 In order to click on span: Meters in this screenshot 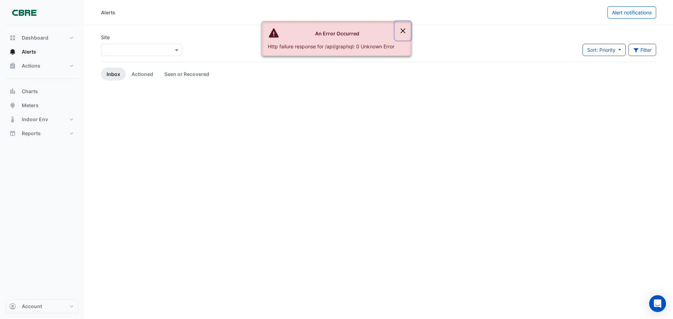, I will do `click(30, 105)`.